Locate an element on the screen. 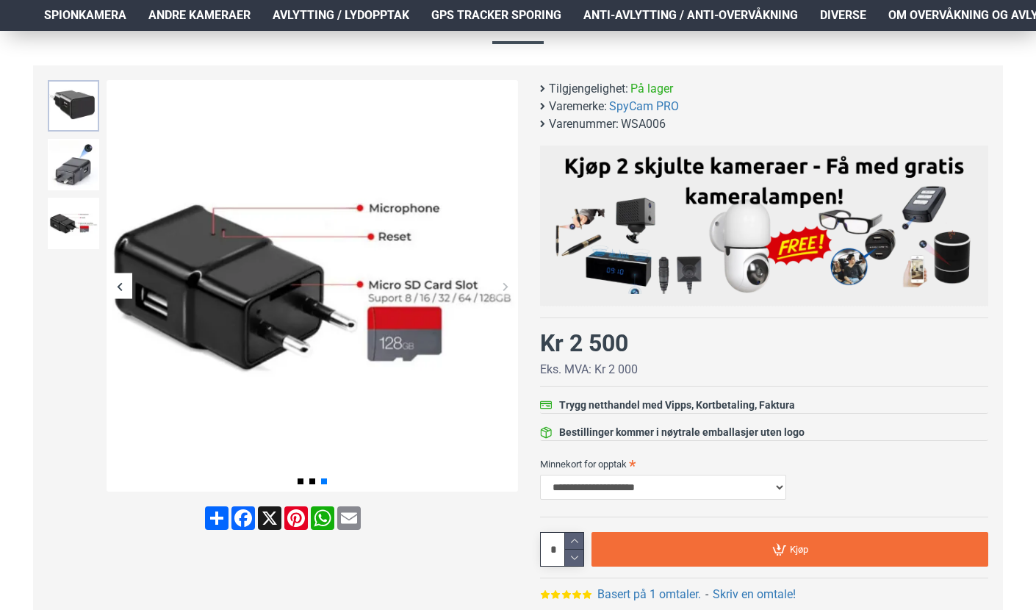 This screenshot has height=610, width=1036. a: Skriv en omtale! is located at coordinates (754, 594).